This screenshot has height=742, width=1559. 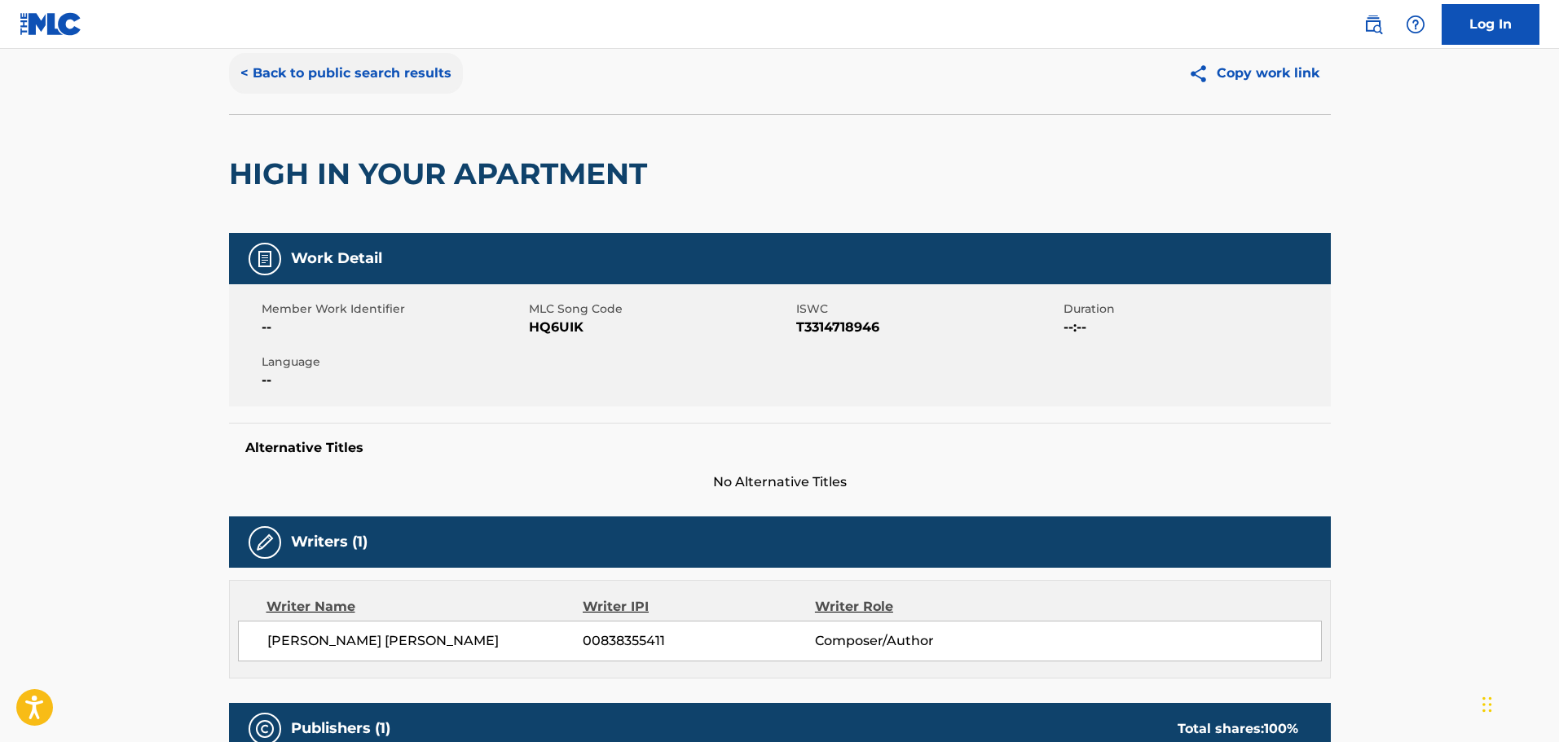 What do you see at coordinates (442, 174) in the screenshot?
I see `h2: HIGH IN YOUR APARTMENT` at bounding box center [442, 174].